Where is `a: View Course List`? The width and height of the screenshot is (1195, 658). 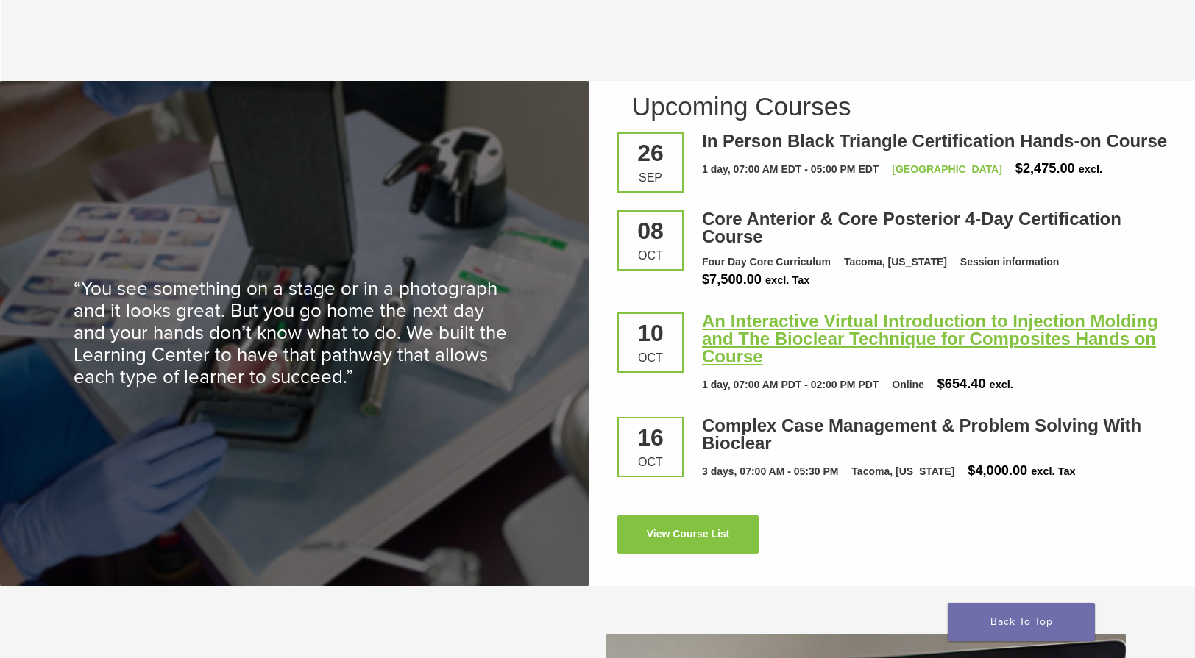 a: View Course List is located at coordinates (688, 535).